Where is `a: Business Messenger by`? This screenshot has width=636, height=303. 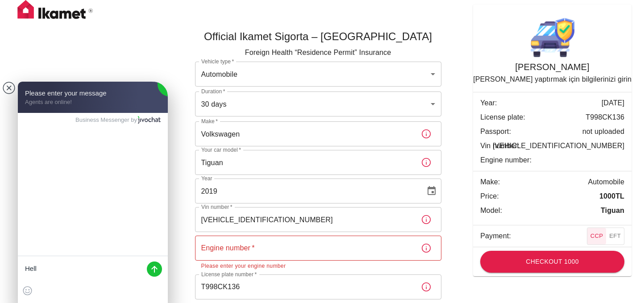 a: Business Messenger by is located at coordinates (118, 120).